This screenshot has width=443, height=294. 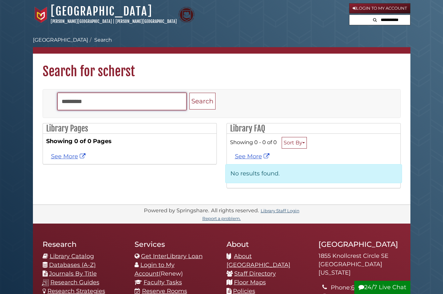 I want to click on h2: Services, so click(x=176, y=244).